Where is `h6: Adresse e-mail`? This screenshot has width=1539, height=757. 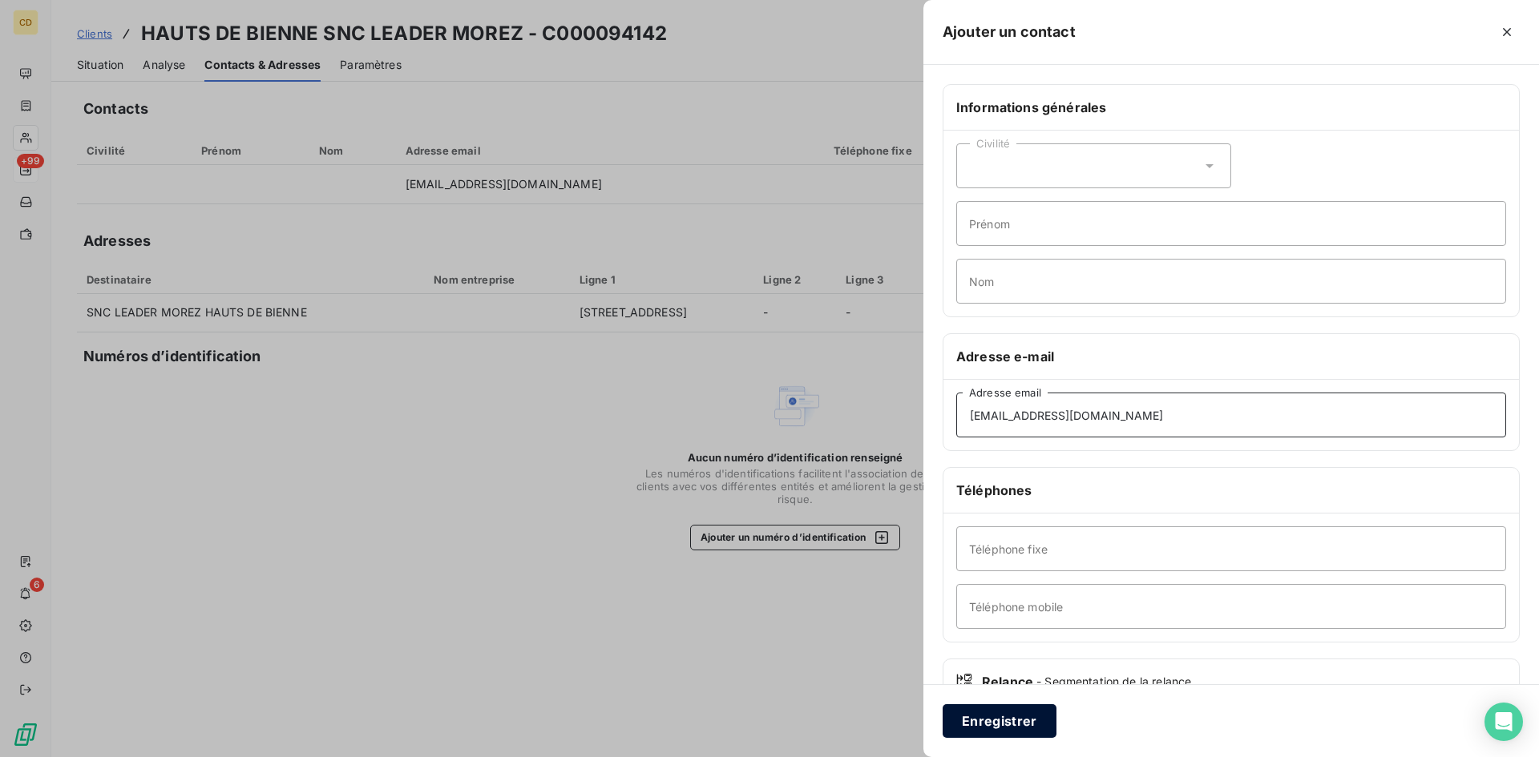 h6: Adresse e-mail is located at coordinates (1231, 357).